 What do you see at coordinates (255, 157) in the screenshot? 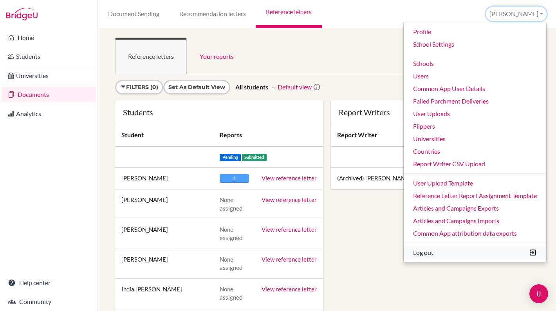
I see `span: Submitted` at bounding box center [255, 157].